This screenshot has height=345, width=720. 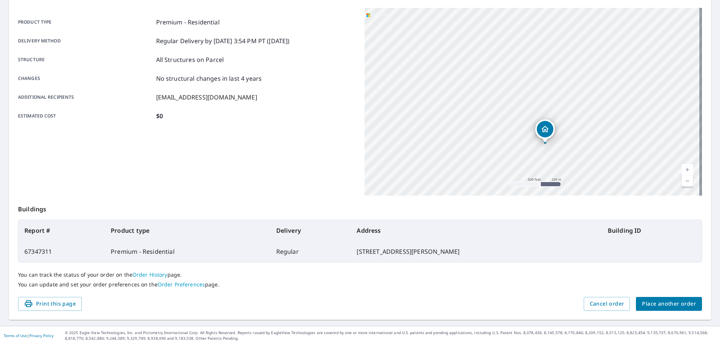 What do you see at coordinates (545, 131) in the screenshot?
I see `div: Dropped pin, building 1, Residential property, 111 Beacon Hill Dr Saint Charles, MO 63301` at bounding box center [545, 131].